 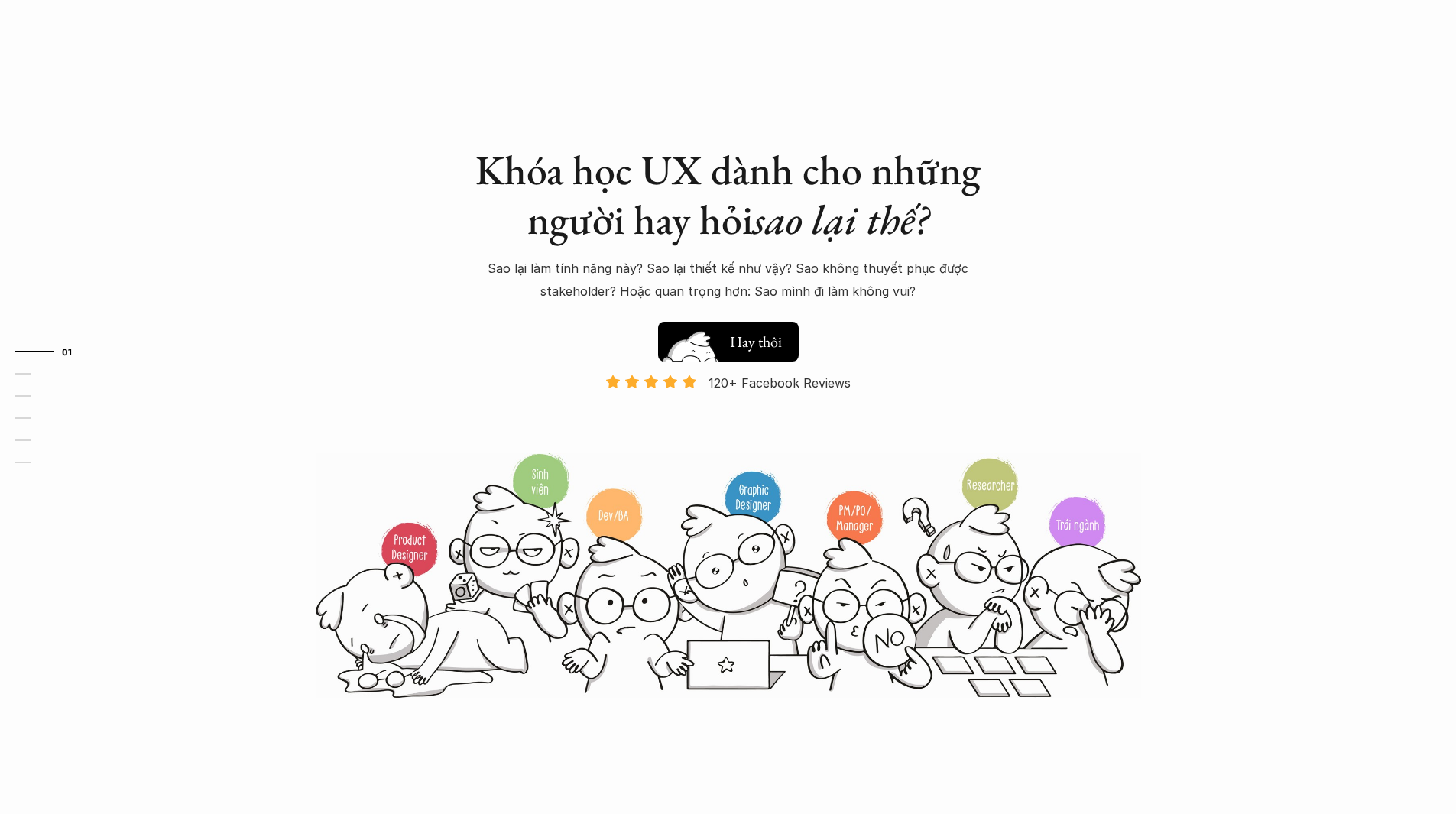 What do you see at coordinates (729, 338) in the screenshot?
I see `a: Hay thôi` at bounding box center [729, 338].